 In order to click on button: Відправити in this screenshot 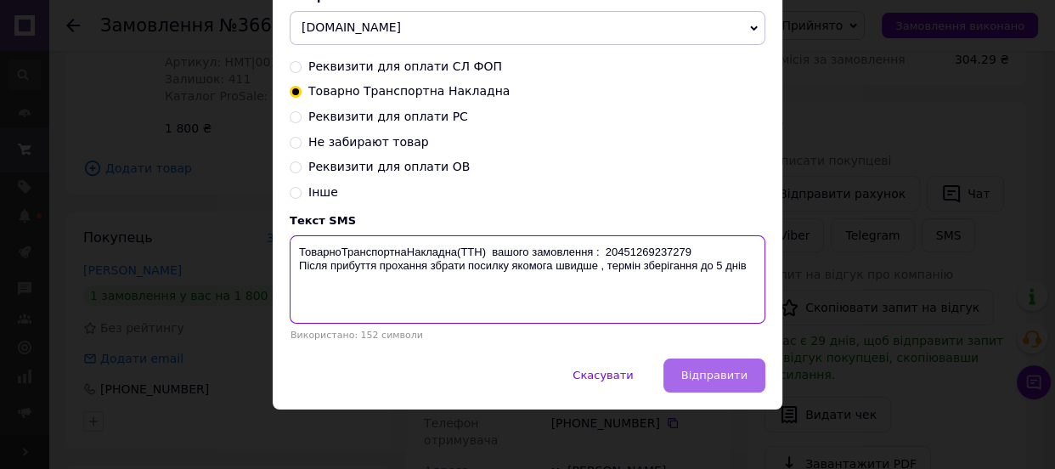, I will do `click(714, 375)`.